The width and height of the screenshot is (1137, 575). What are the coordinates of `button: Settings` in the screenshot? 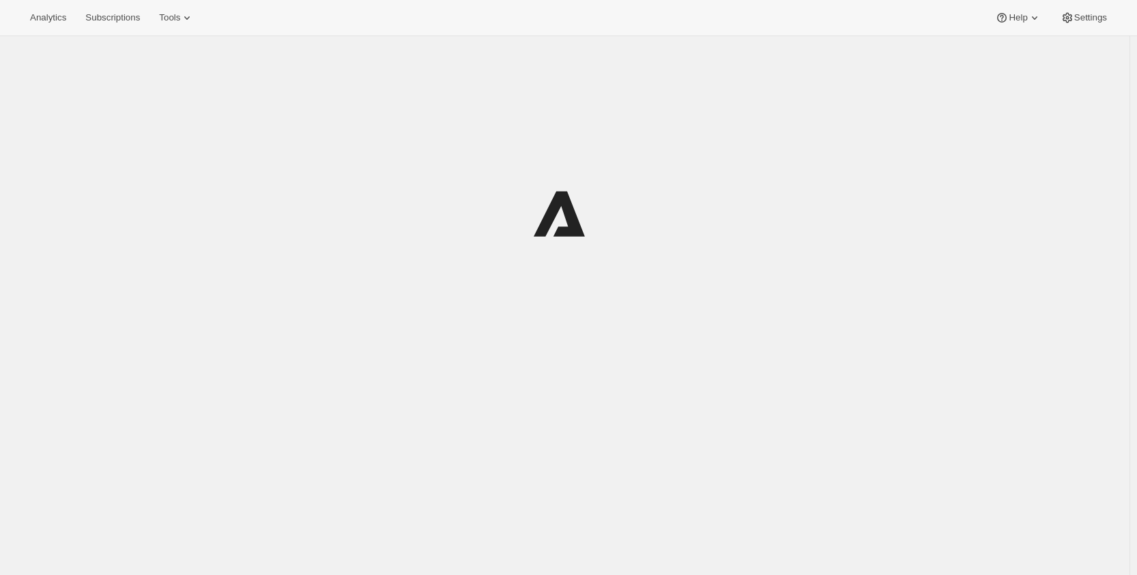 It's located at (1084, 18).